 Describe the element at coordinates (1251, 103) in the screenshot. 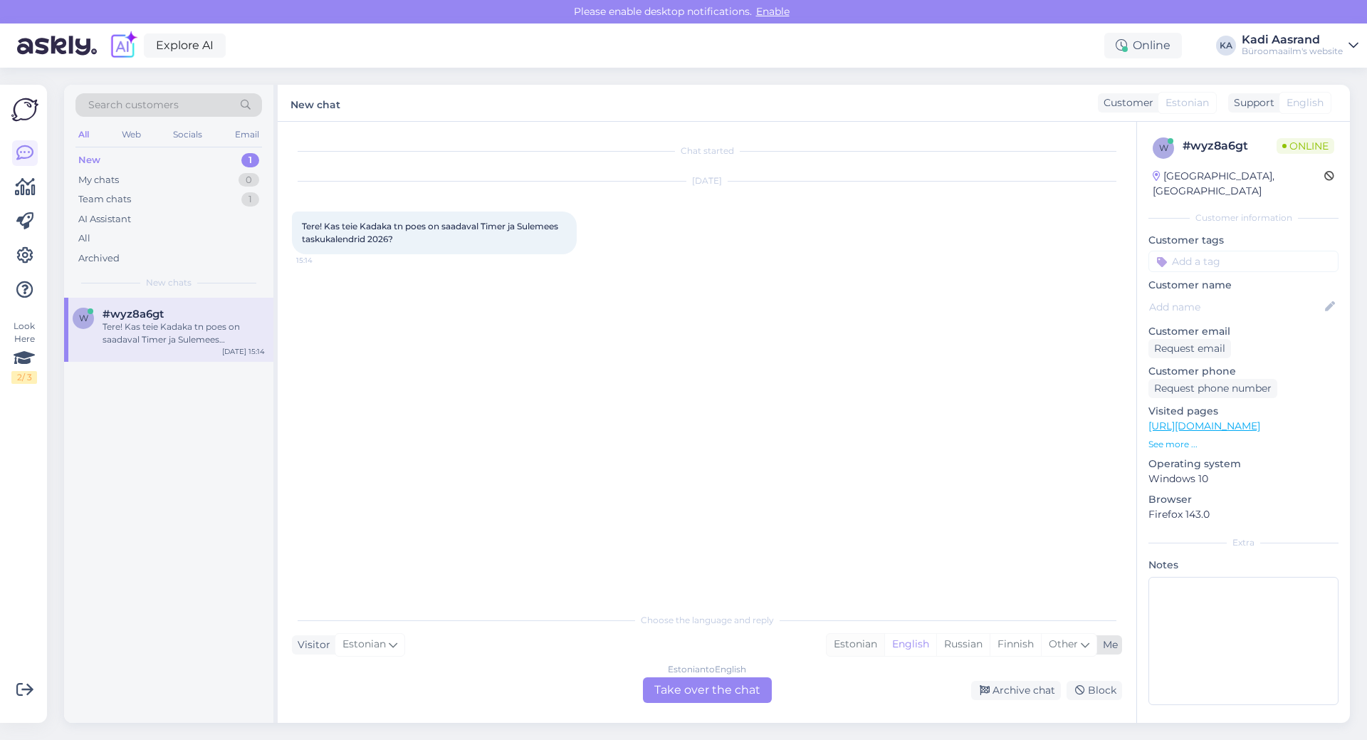

I see `div: Support` at that location.